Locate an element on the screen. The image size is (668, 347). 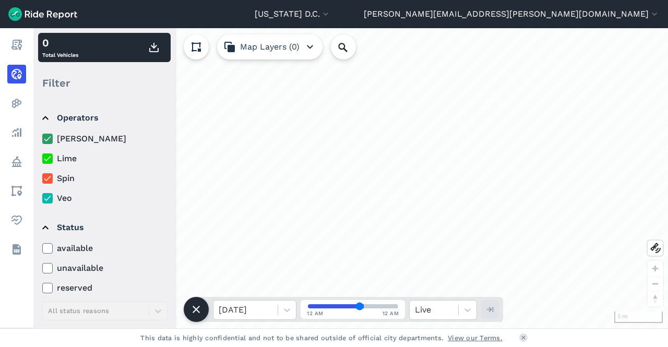
div: 0 is located at coordinates (60, 43).